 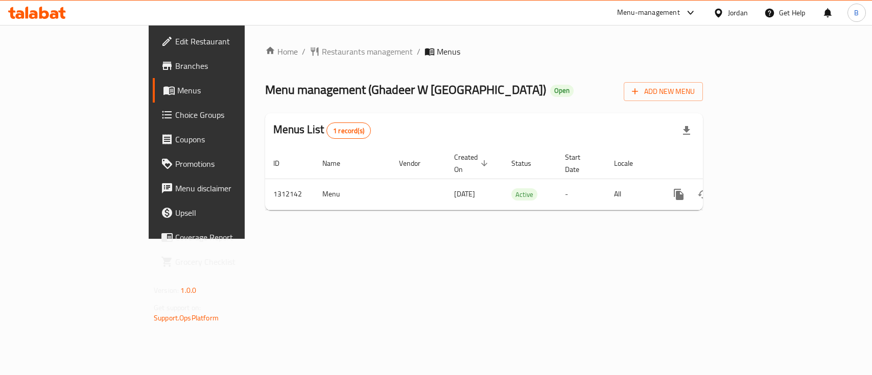 I want to click on span: Upsell, so click(x=230, y=213).